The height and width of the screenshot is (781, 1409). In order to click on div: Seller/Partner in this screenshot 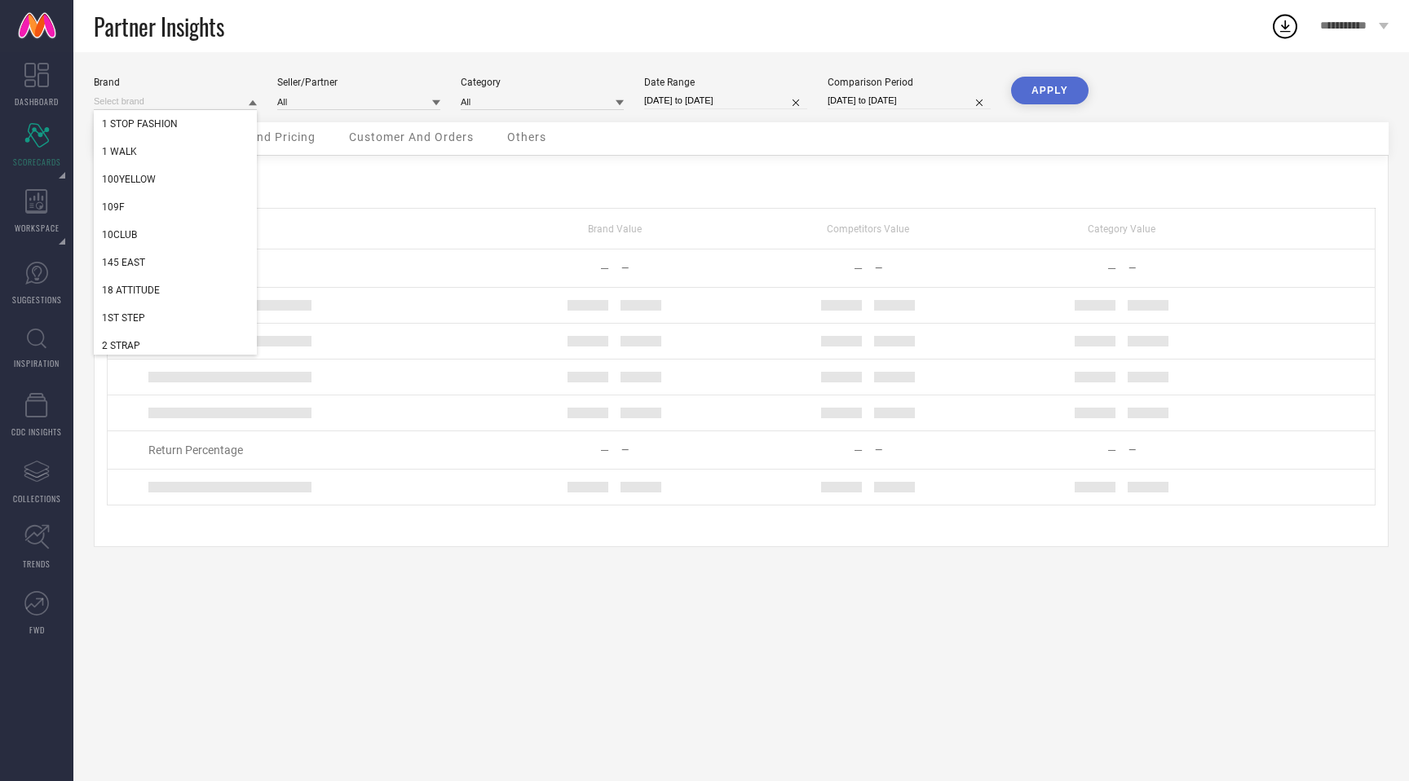, I will do `click(359, 82)`.